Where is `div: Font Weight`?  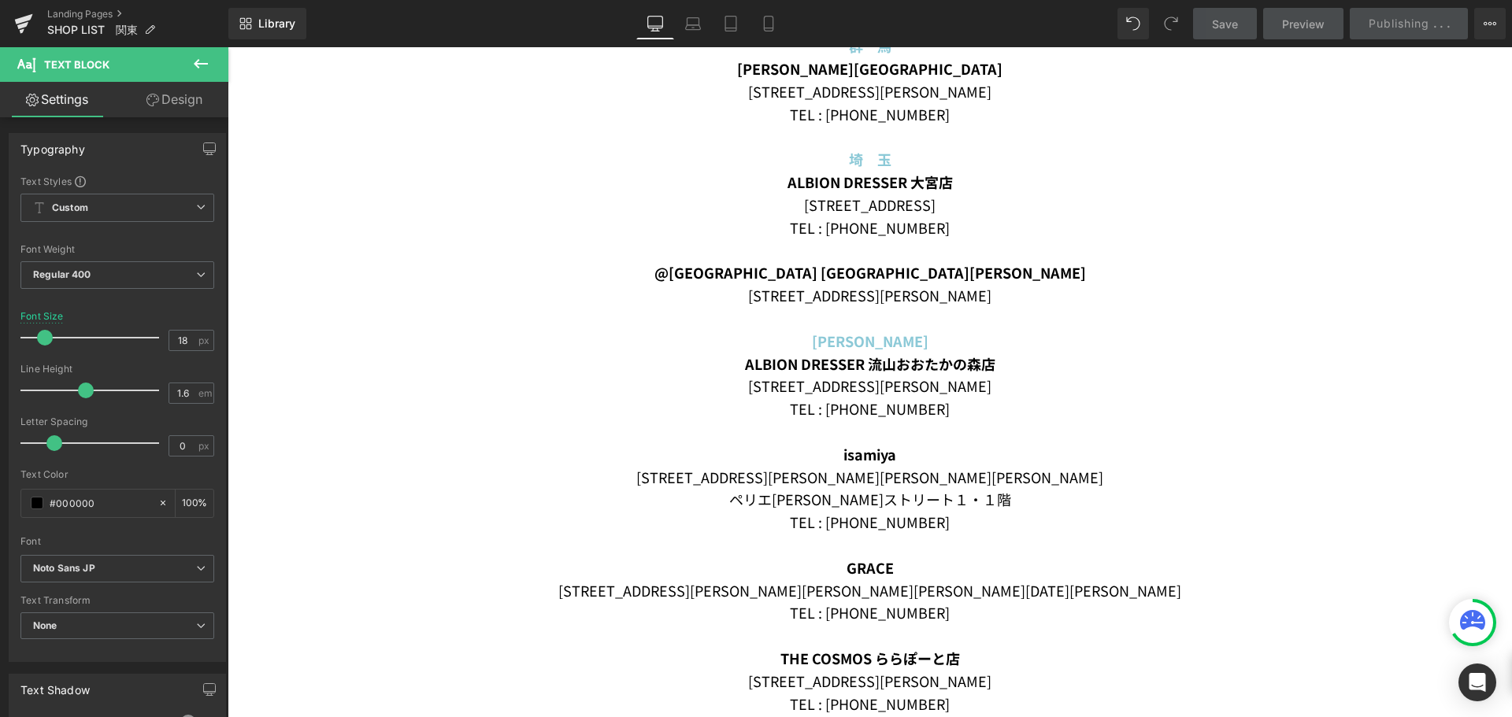 div: Font Weight is located at coordinates (117, 250).